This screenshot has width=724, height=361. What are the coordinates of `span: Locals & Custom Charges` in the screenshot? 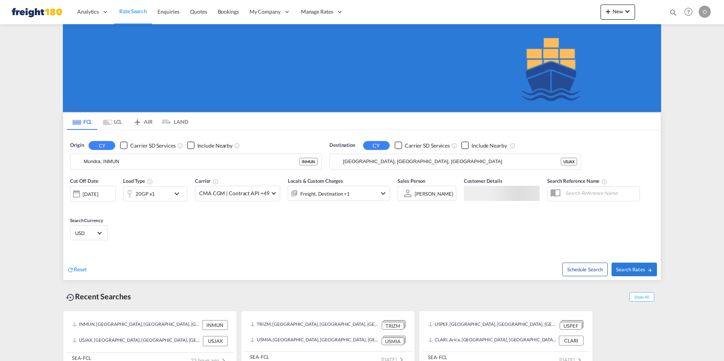 It's located at (315, 181).